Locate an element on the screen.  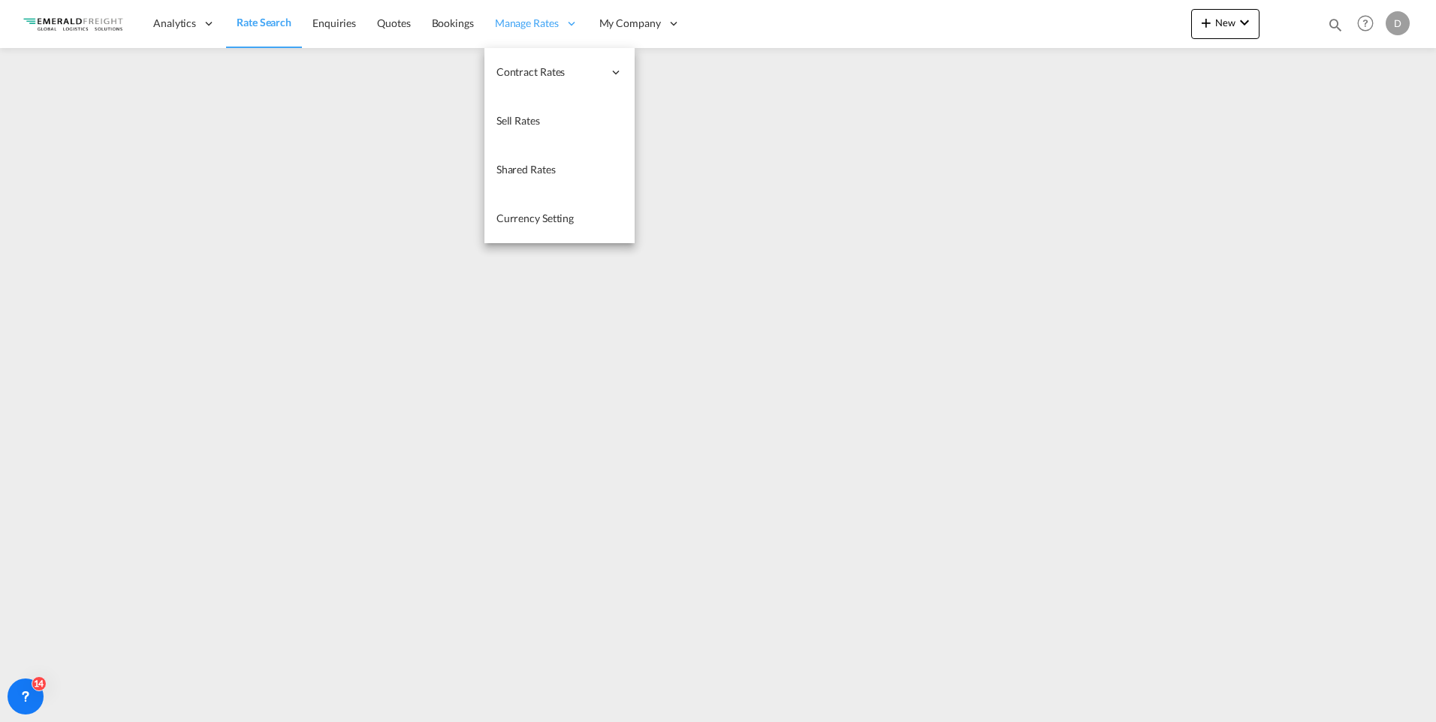
md-icon: icon-magnify is located at coordinates (1335, 25).